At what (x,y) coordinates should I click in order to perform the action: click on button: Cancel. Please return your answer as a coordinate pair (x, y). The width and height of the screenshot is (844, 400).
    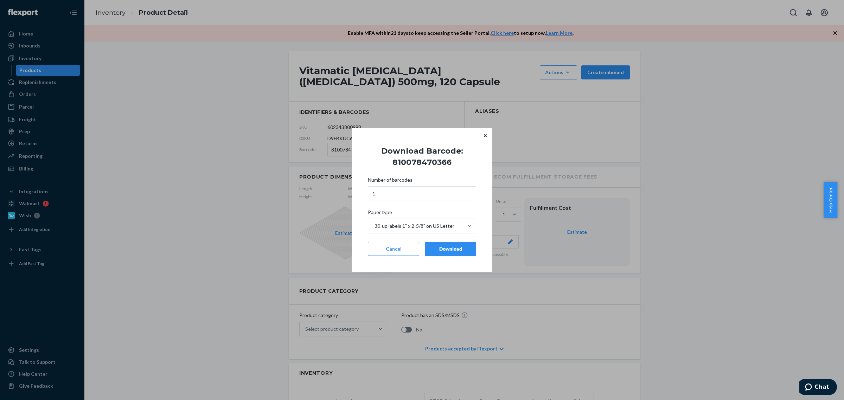
    Looking at the image, I should click on (393, 249).